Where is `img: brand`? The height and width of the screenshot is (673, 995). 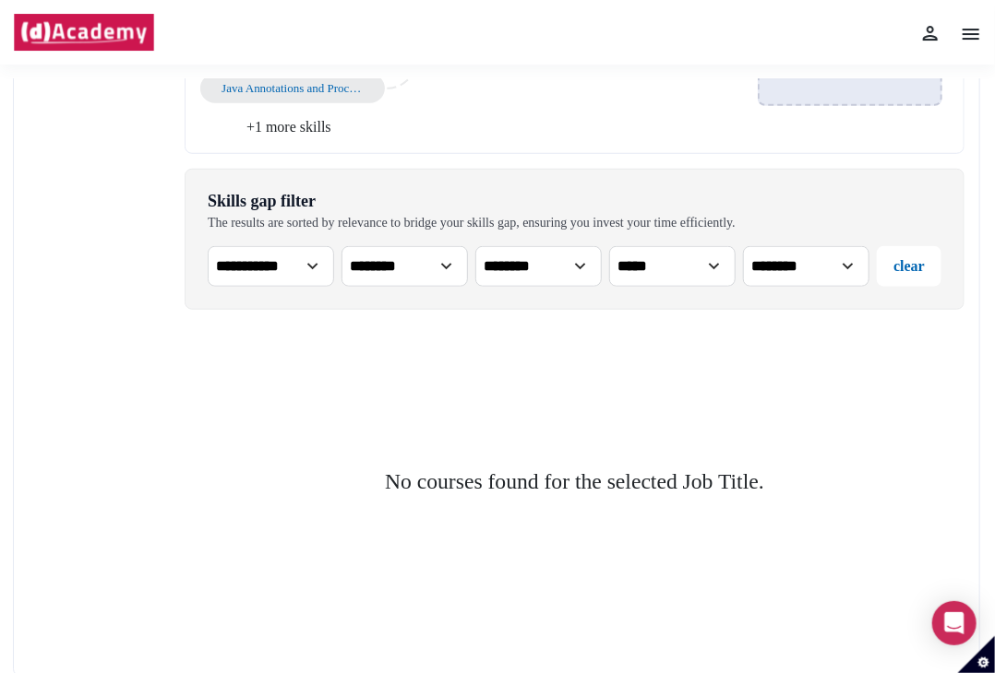 img: brand is located at coordinates (84, 32).